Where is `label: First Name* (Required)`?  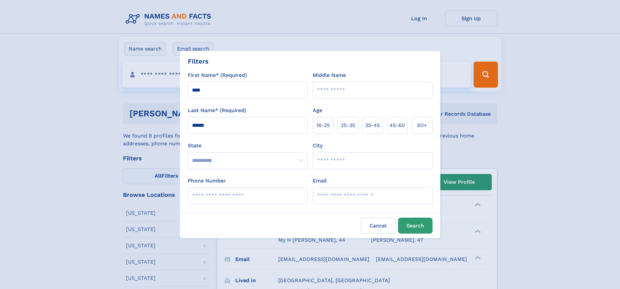
label: First Name* (Required) is located at coordinates (218, 75).